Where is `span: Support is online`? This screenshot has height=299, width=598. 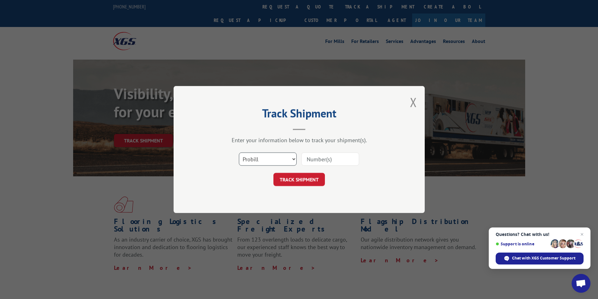 span: Support is online is located at coordinates (522, 244).